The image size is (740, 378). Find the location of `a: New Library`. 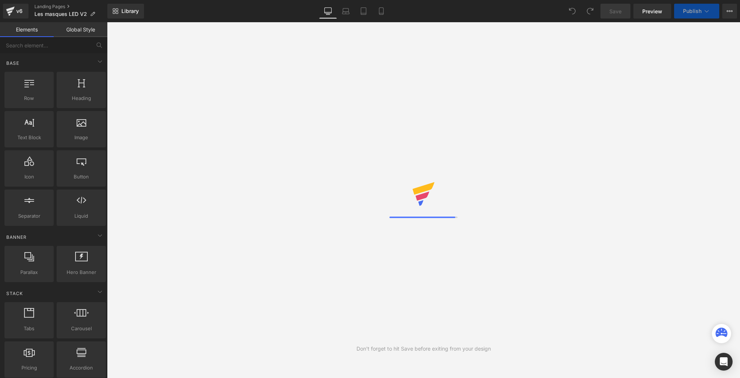

a: New Library is located at coordinates (125, 11).